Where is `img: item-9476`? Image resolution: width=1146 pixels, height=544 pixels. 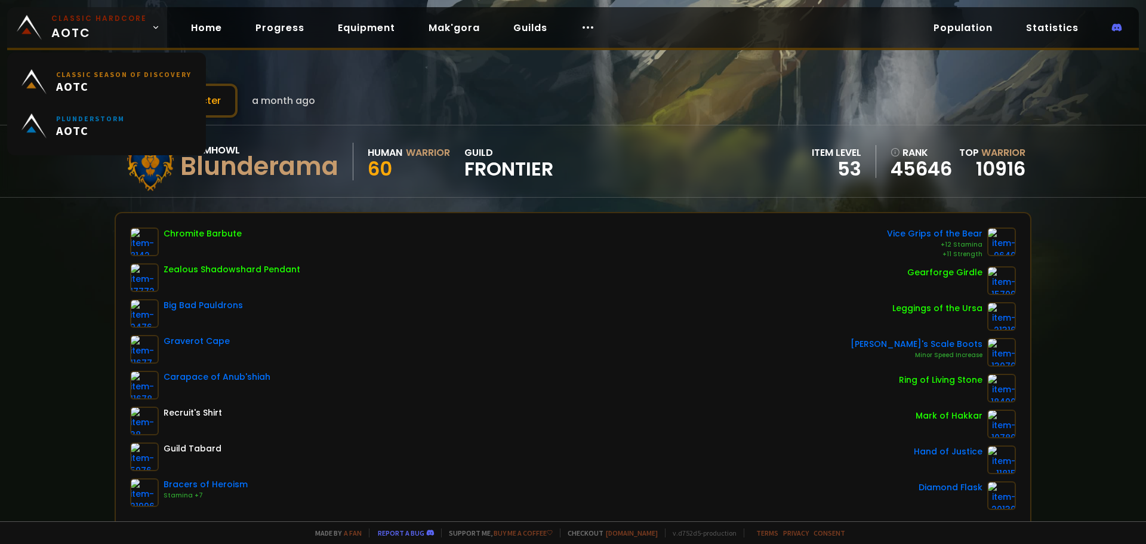
img: item-9476 is located at coordinates (144, 313).